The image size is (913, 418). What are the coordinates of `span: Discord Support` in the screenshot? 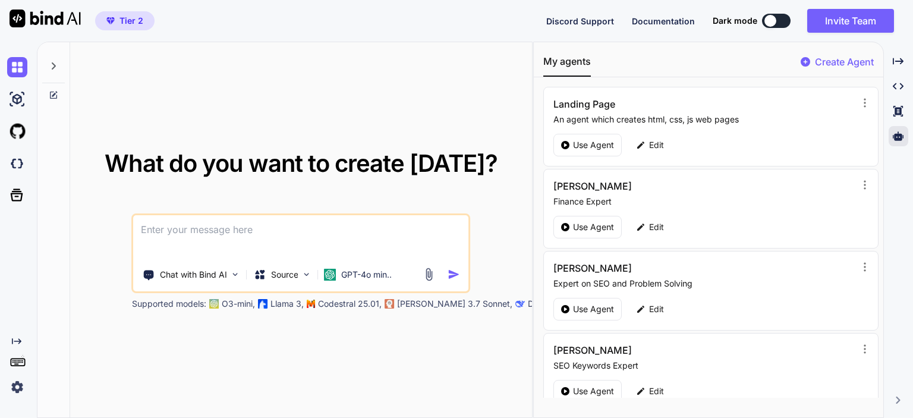 It's located at (580, 21).